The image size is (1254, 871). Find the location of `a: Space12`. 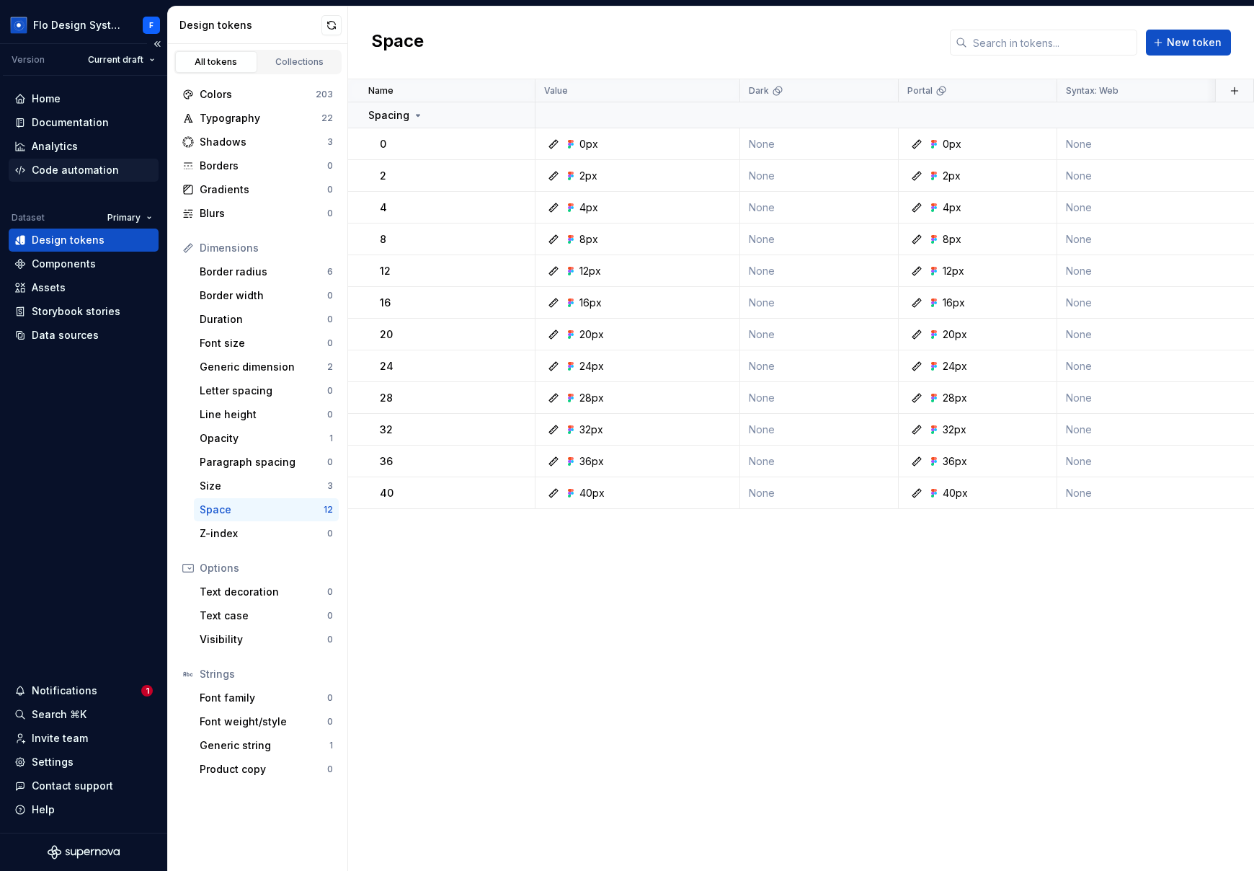

a: Space12 is located at coordinates (266, 510).